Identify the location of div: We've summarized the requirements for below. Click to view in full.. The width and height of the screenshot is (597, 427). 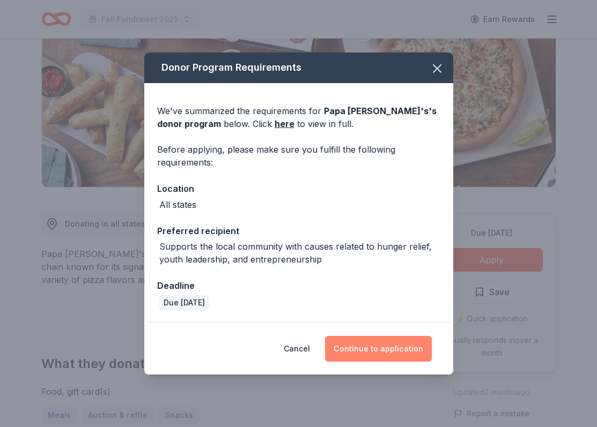
(299, 117).